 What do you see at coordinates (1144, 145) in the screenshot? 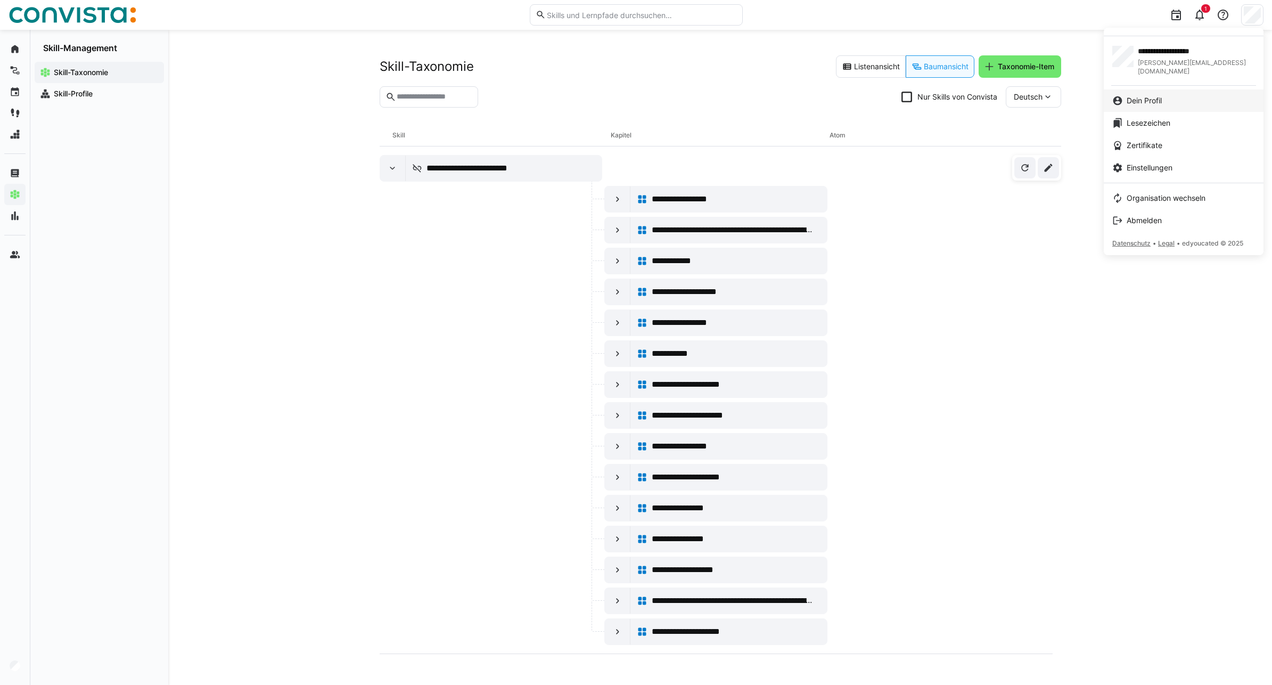
I see `span: Zertifikate` at bounding box center [1144, 145].